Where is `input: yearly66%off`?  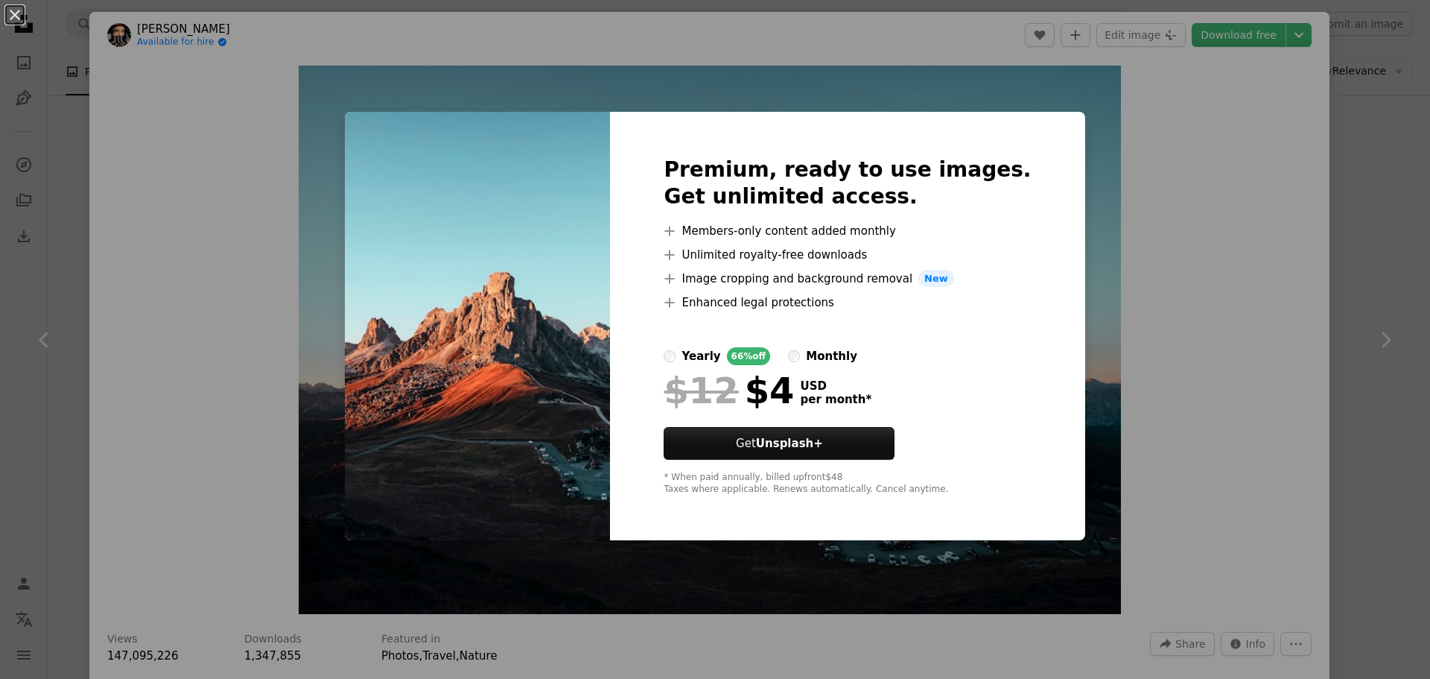
input: yearly66%off is located at coordinates (670, 356).